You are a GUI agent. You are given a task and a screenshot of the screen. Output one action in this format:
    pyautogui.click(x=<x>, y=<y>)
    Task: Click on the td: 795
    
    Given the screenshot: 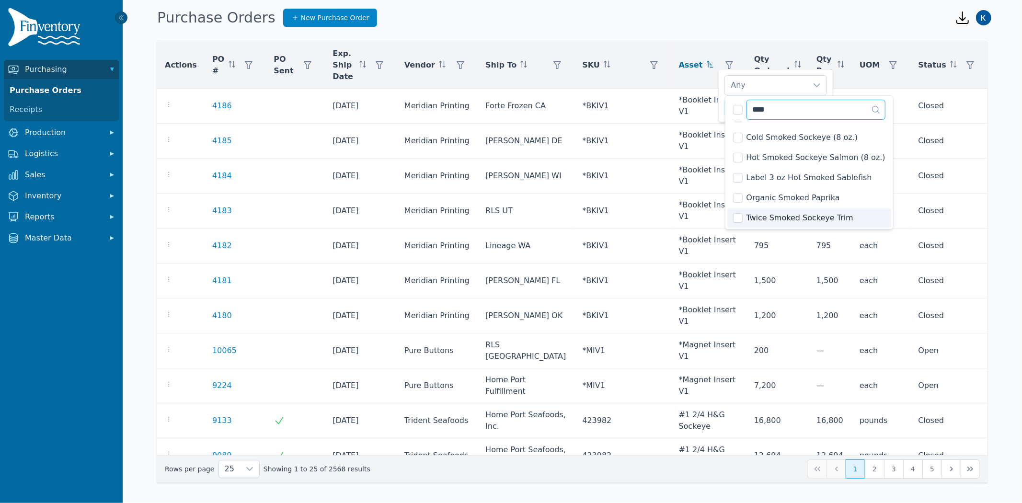 What is the action you would take?
    pyautogui.click(x=831, y=246)
    